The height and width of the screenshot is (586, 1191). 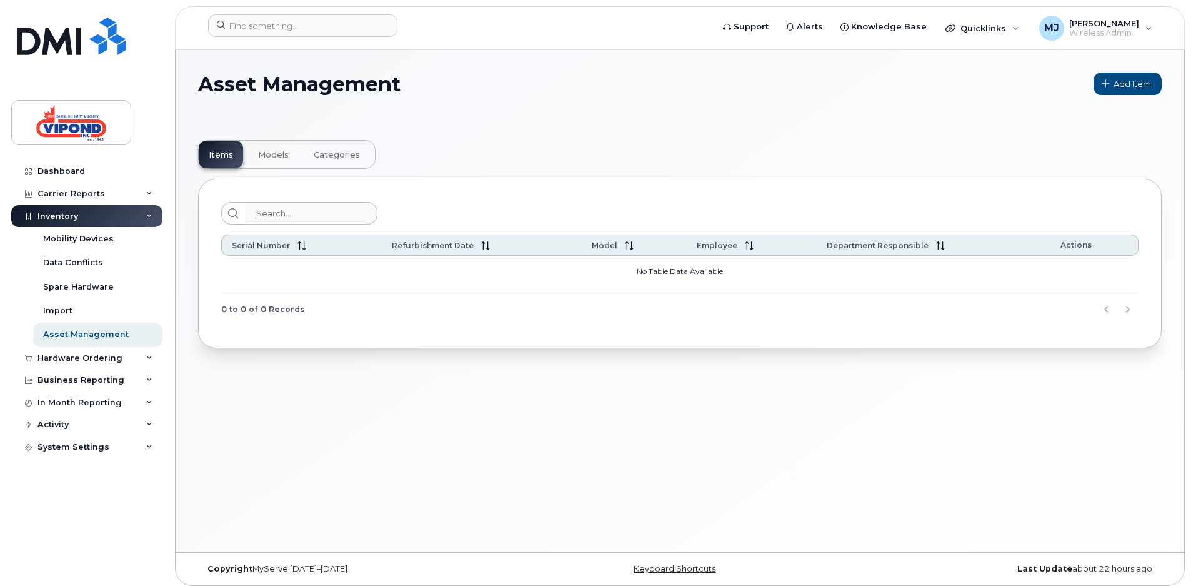 I want to click on td: No Table Data Available, so click(x=680, y=274).